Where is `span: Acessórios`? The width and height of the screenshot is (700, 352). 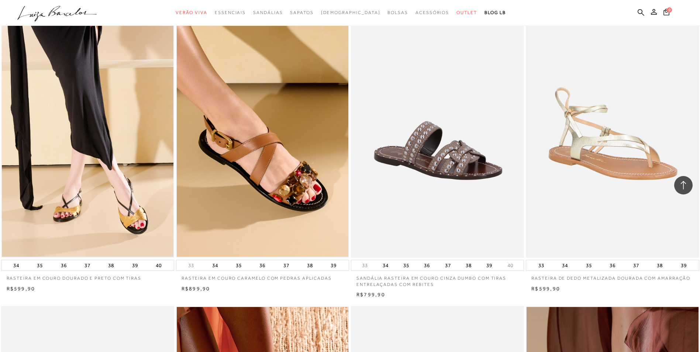 span: Acessórios is located at coordinates (432, 13).